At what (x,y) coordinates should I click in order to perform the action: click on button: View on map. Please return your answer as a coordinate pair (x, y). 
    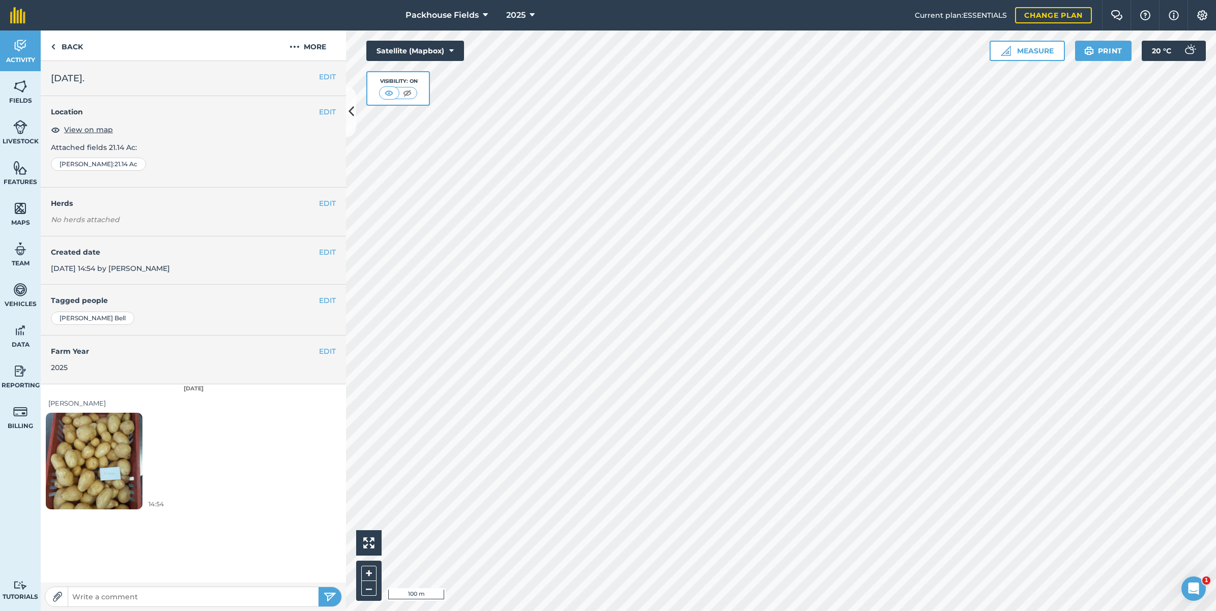
    Looking at the image, I should click on (82, 130).